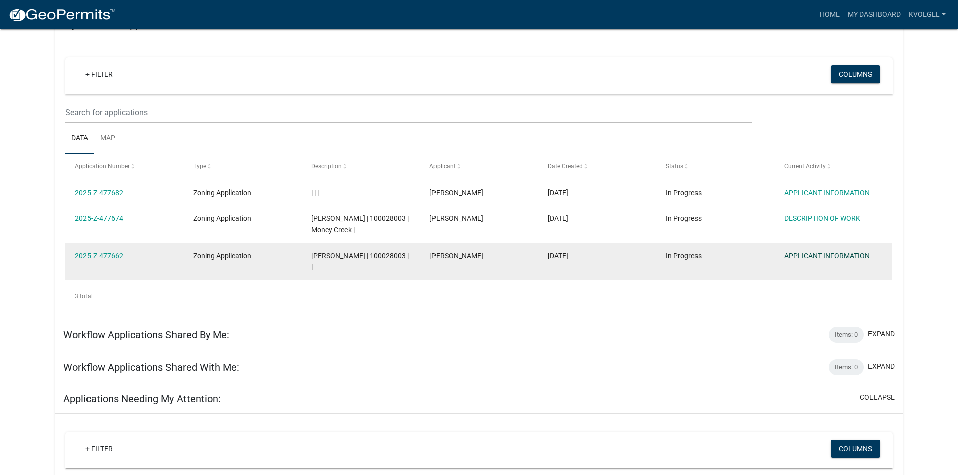 Image resolution: width=958 pixels, height=475 pixels. What do you see at coordinates (805, 167) in the screenshot?
I see `span: Current Activity` at bounding box center [805, 167].